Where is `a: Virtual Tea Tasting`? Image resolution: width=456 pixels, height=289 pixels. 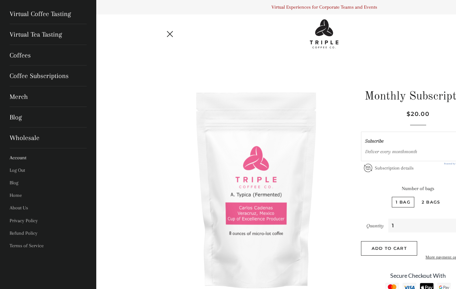 a: Virtual Tea Tasting is located at coordinates (48, 34).